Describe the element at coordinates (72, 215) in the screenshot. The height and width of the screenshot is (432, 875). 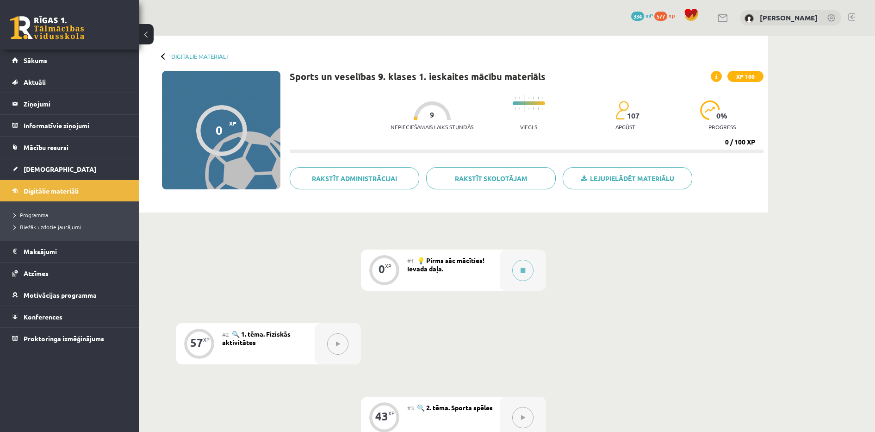
I see `a: Programma` at that location.